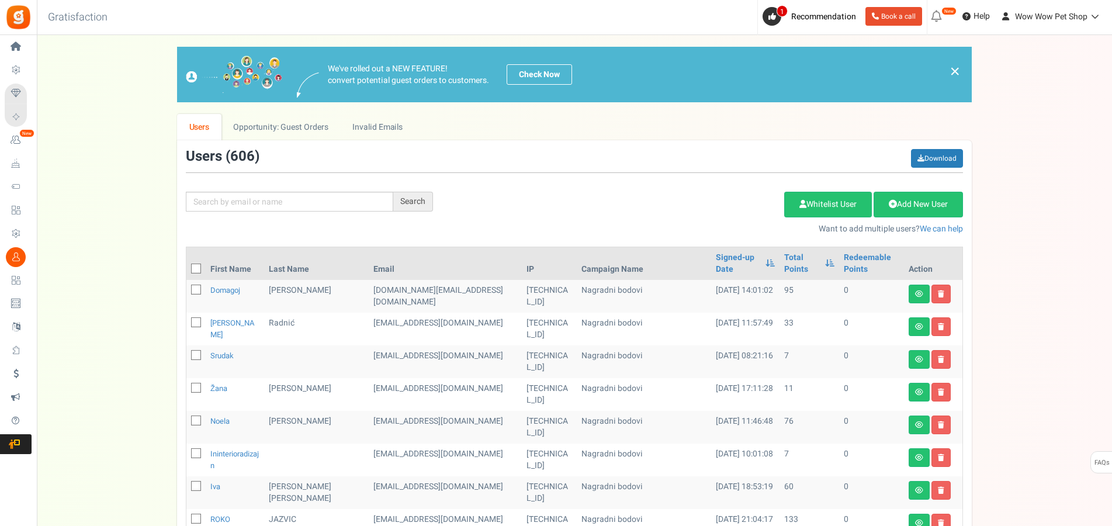  I want to click on th: Email, so click(445, 264).